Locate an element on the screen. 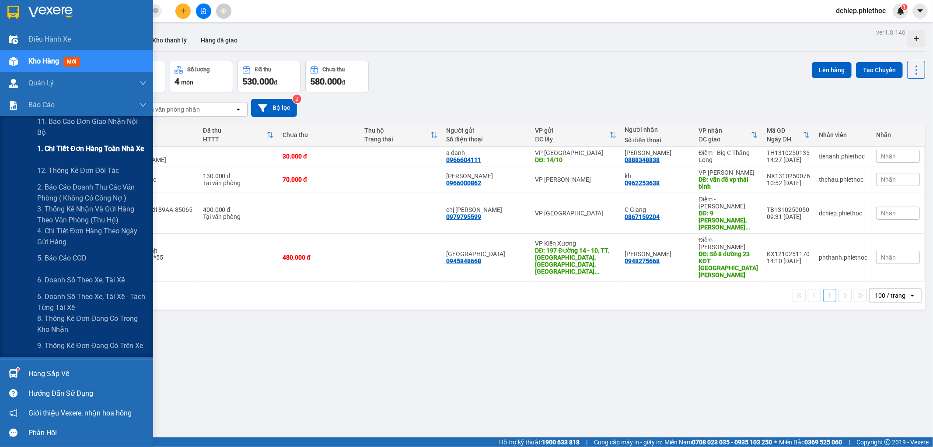 This screenshot has height=447, width=933. div: Số lượng is located at coordinates (198, 70).